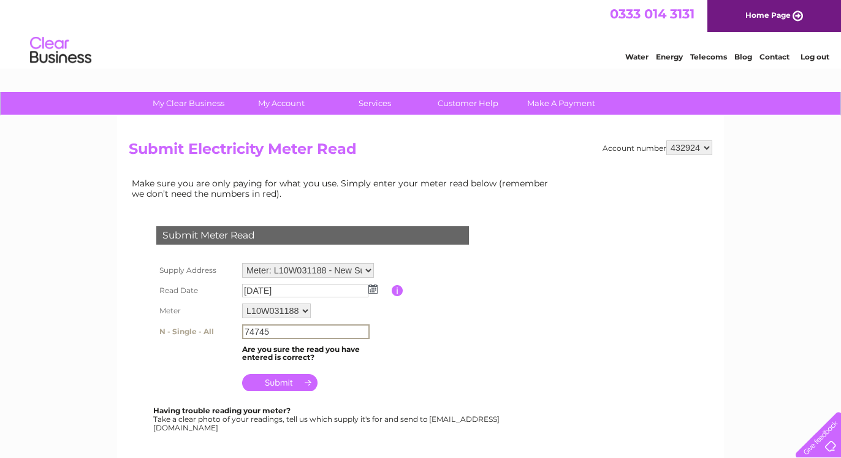 The width and height of the screenshot is (841, 458). Describe the element at coordinates (561, 103) in the screenshot. I see `a: Make A Payment` at that location.